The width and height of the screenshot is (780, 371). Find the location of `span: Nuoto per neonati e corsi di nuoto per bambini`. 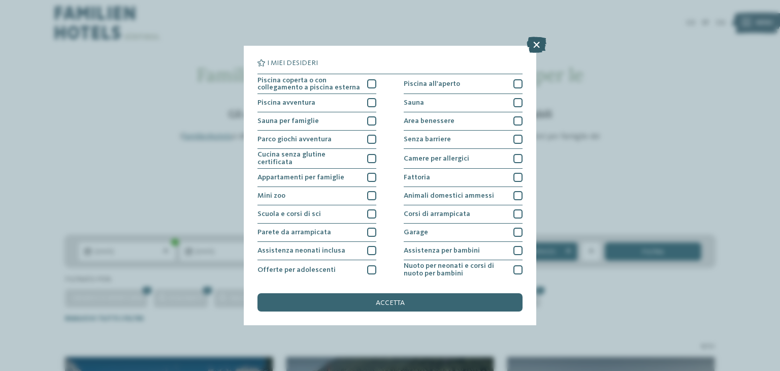

span: Nuoto per neonati e corsi di nuoto per bambini is located at coordinates (455, 269).